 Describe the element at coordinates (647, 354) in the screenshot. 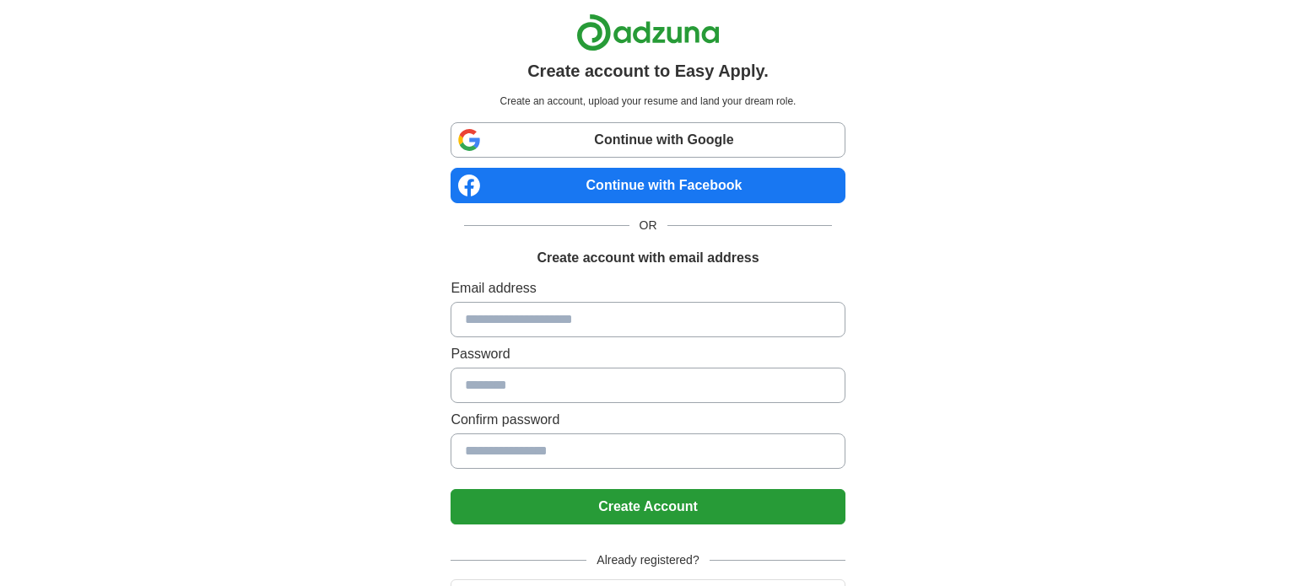

I see `label: Password` at that location.